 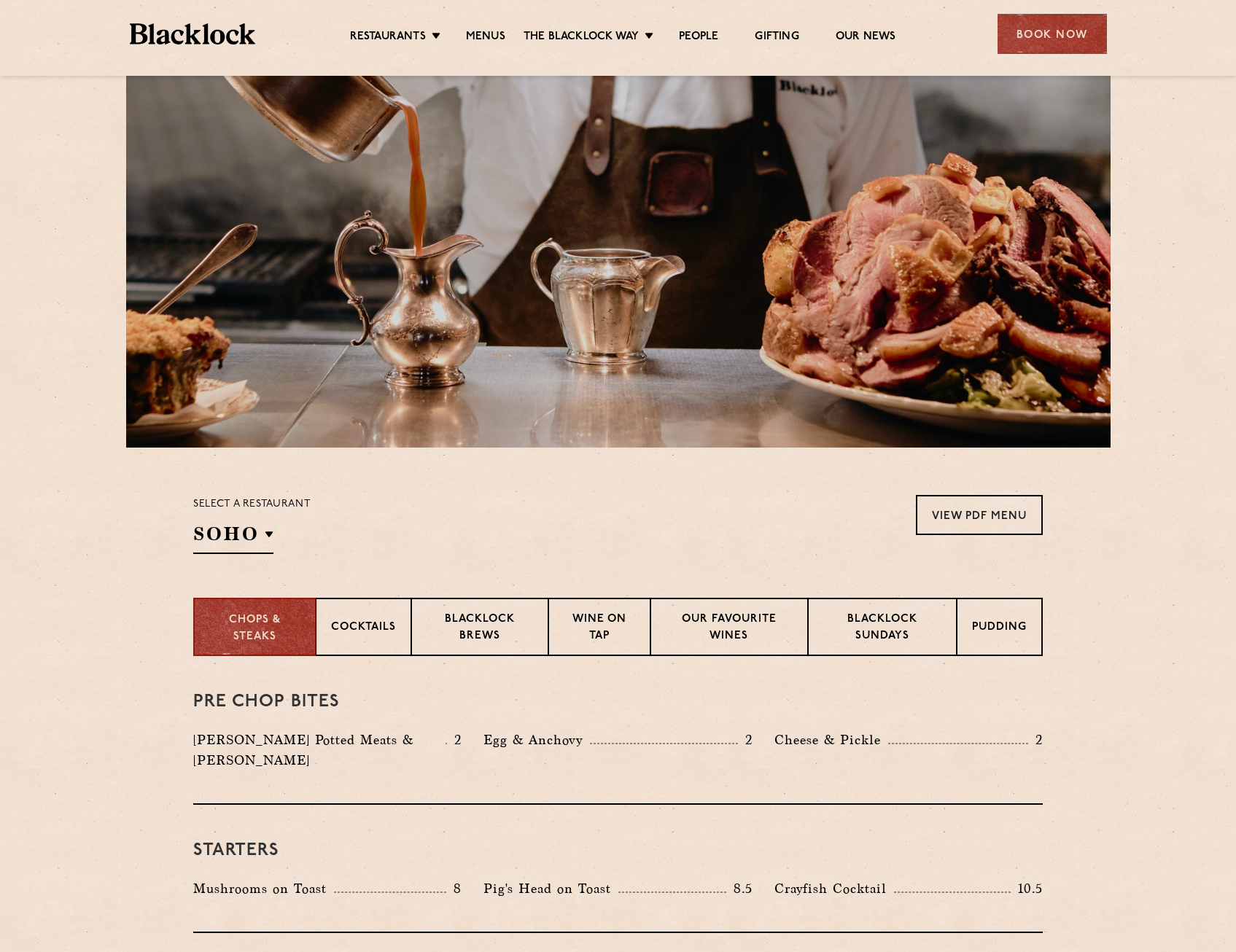 What do you see at coordinates (834, 889) in the screenshot?
I see `p: Crayfish Cocktail` at bounding box center [834, 889].